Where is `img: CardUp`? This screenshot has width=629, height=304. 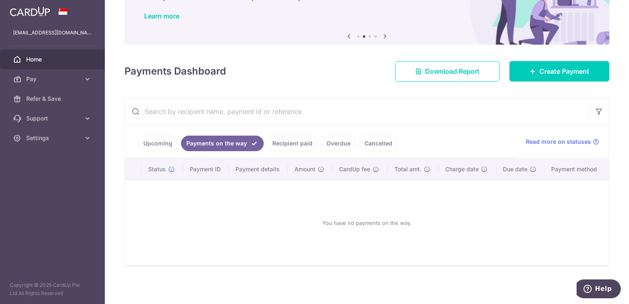 img: CardUp is located at coordinates (30, 11).